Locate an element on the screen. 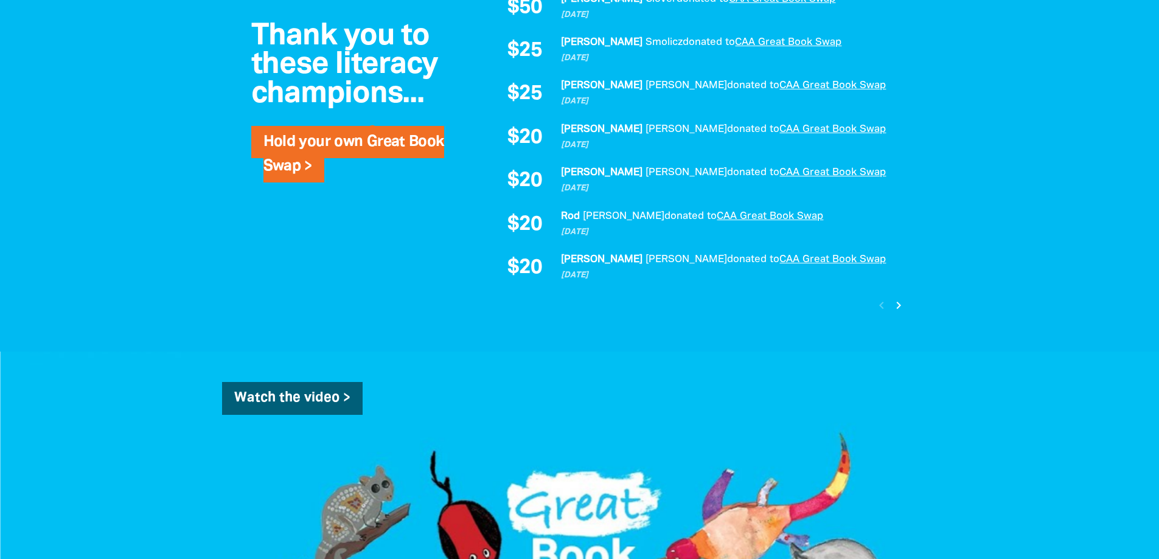 This screenshot has width=1159, height=559. em: Smolicz is located at coordinates (664, 42).